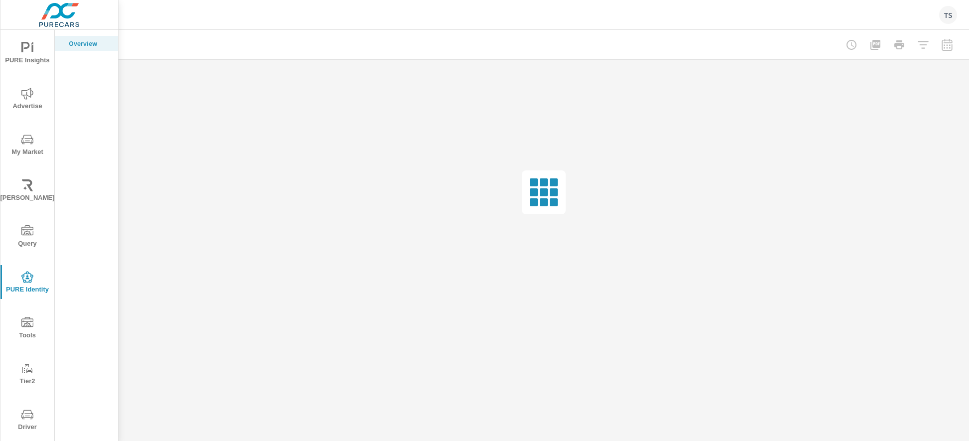 The height and width of the screenshot is (441, 969). Describe the element at coordinates (27, 54) in the screenshot. I see `span: PURE Insights` at that location.